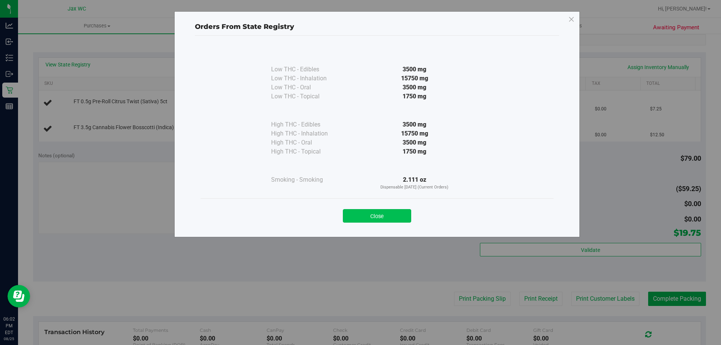 Image resolution: width=721 pixels, height=345 pixels. What do you see at coordinates (309, 79) in the screenshot?
I see `div: Low THC - Inhalation` at bounding box center [309, 79].